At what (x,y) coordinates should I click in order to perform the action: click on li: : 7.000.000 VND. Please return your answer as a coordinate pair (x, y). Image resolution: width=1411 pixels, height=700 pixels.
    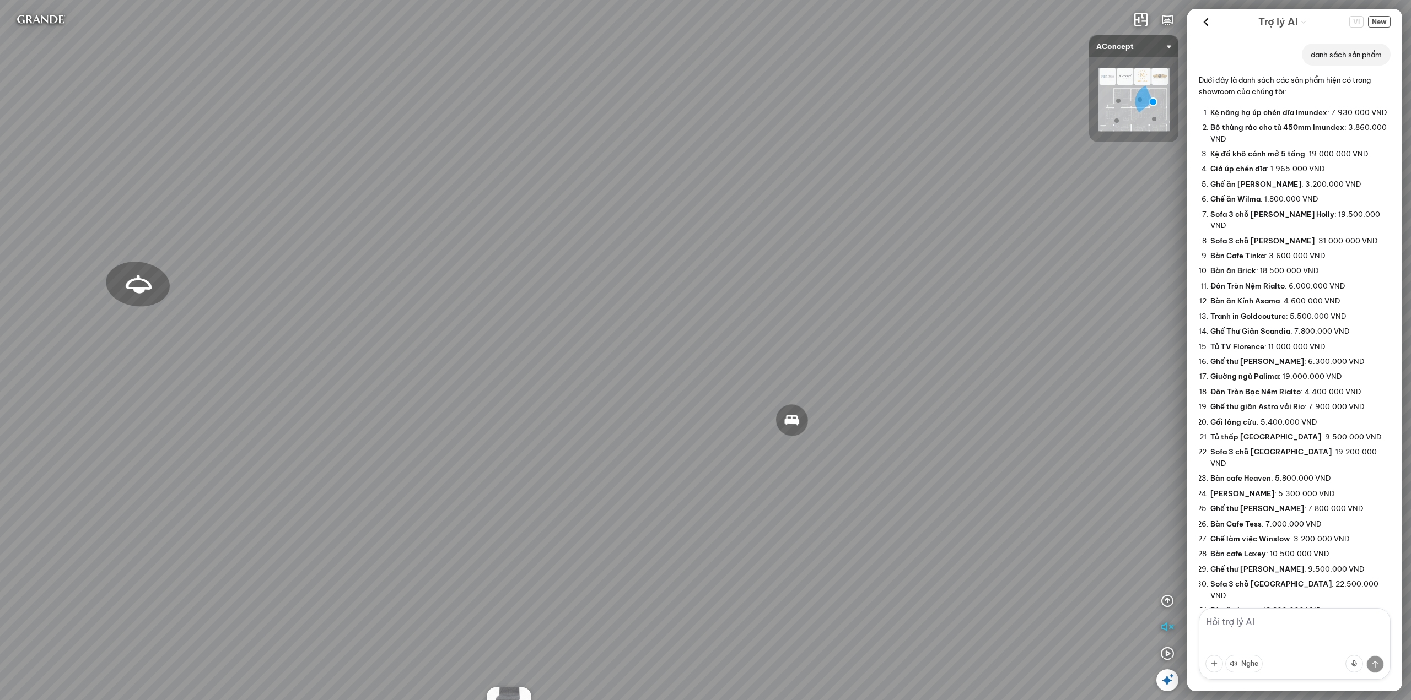
    Looking at the image, I should click on (1300, 523).